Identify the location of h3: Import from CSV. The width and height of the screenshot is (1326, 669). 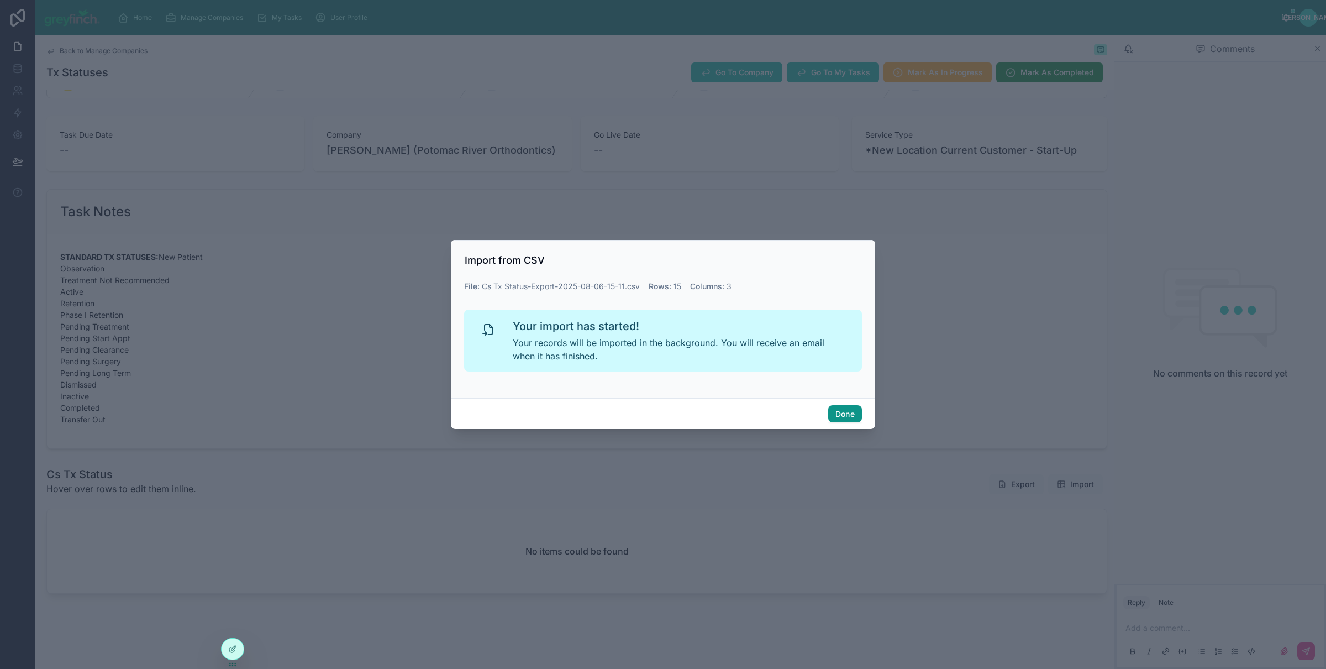
(504, 260).